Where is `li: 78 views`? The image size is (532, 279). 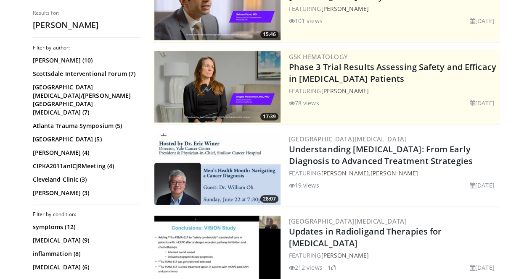
li: 78 views is located at coordinates (304, 103).